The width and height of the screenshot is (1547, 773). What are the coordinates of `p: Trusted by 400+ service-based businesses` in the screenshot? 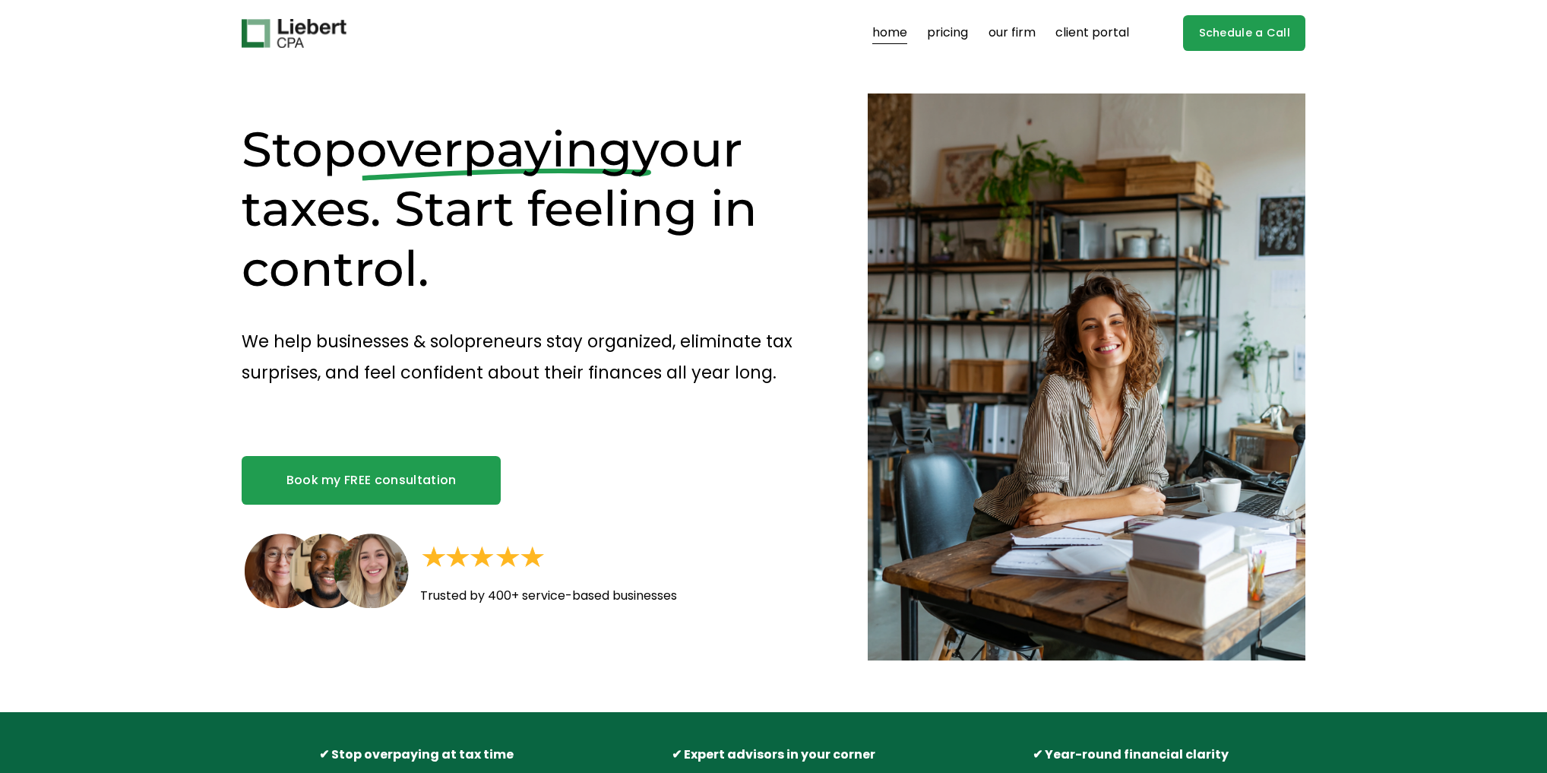 It's located at (594, 596).